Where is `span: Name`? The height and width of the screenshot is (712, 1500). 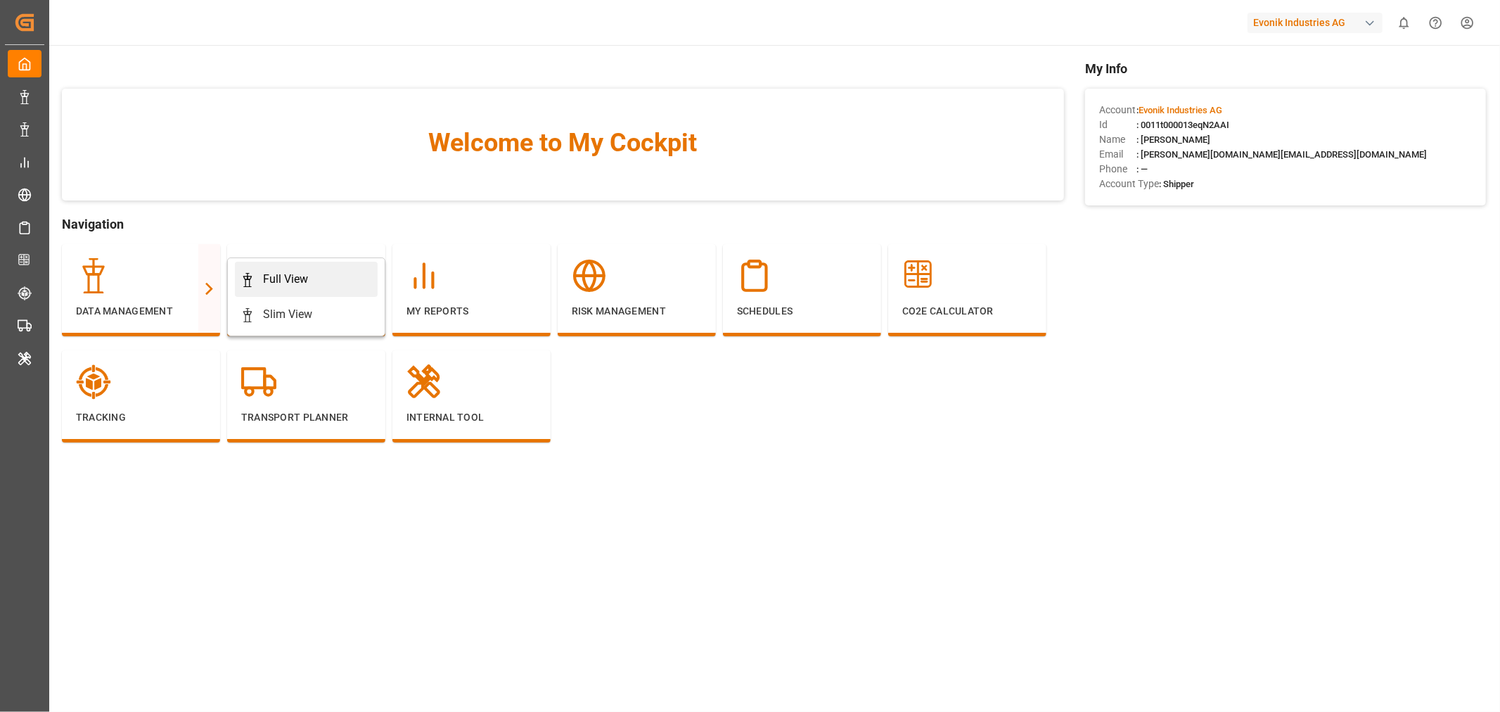
span: Name is located at coordinates (1117, 139).